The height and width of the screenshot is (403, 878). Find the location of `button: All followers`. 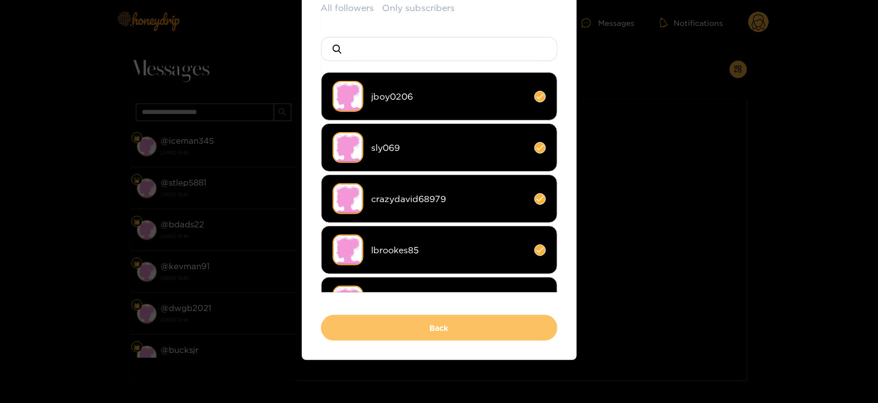

button: All followers is located at coordinates (348, 8).